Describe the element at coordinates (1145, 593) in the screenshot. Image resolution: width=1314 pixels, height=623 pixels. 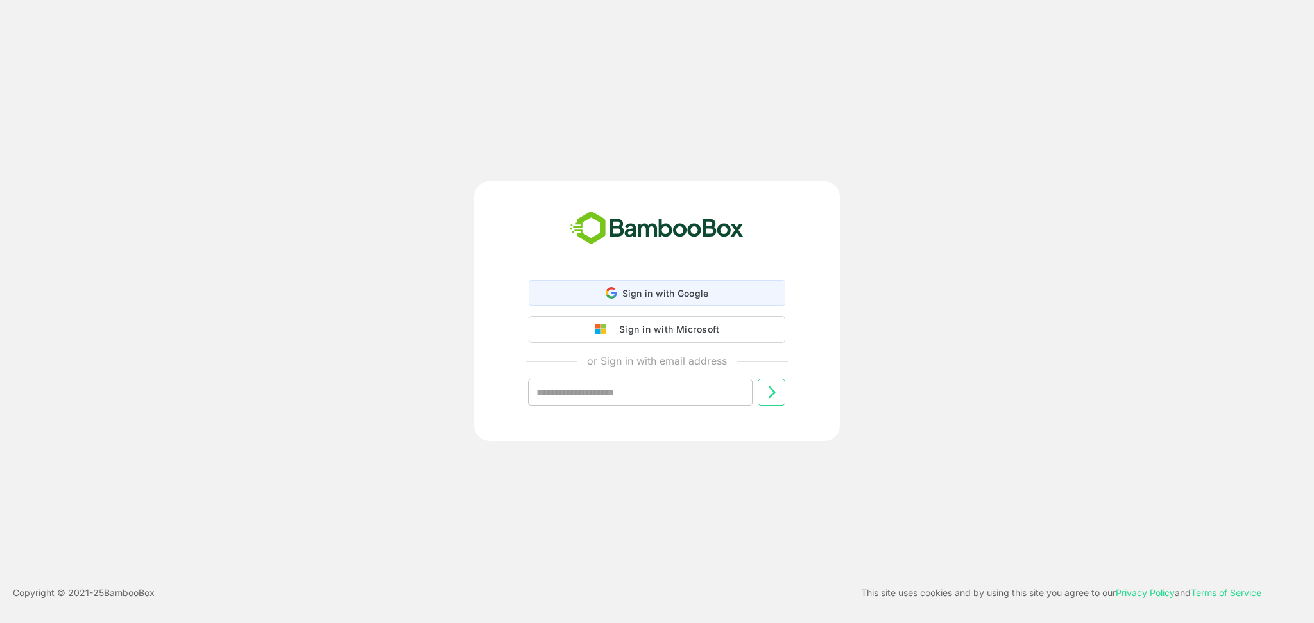
I see `a: Privacy Policy` at that location.